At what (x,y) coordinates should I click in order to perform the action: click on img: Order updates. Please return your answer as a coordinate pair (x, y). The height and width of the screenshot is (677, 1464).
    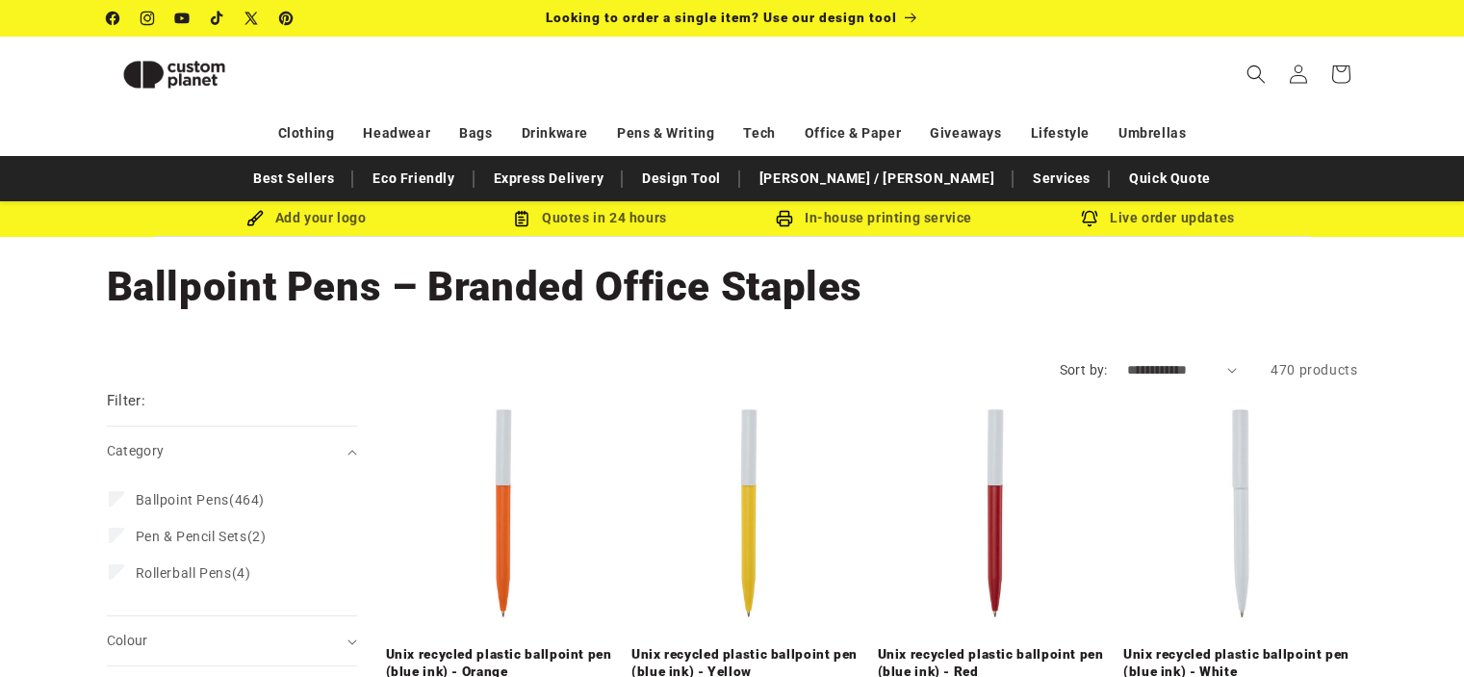
    Looking at the image, I should click on (1090, 219).